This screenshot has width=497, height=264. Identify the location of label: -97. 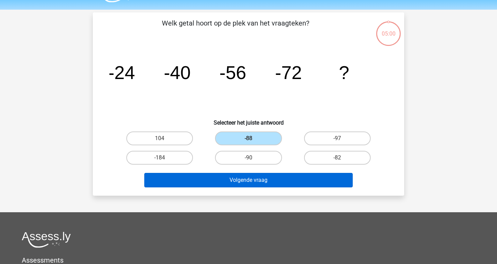
(337, 138).